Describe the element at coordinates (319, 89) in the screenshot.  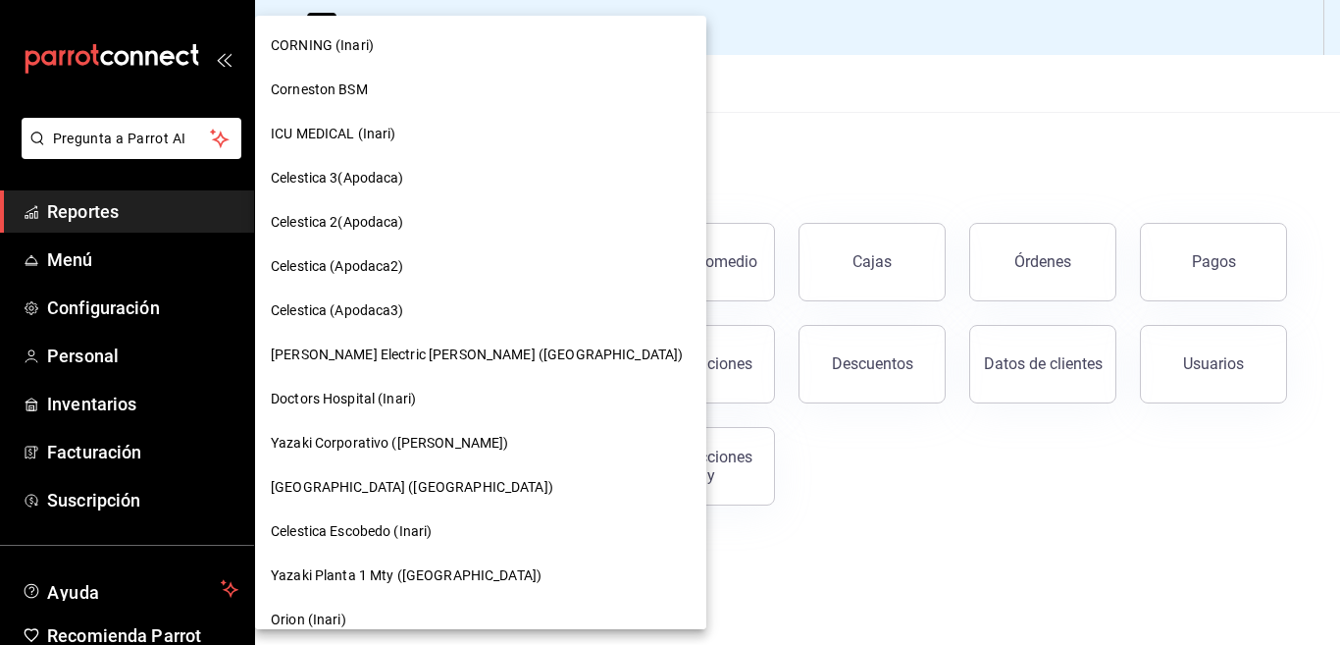
I see `span: Corneston BSM` at that location.